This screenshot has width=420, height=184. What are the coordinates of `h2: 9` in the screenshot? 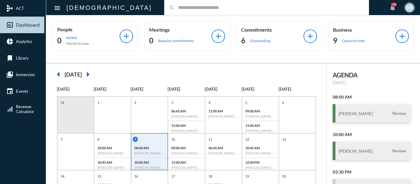 It's located at (335, 41).